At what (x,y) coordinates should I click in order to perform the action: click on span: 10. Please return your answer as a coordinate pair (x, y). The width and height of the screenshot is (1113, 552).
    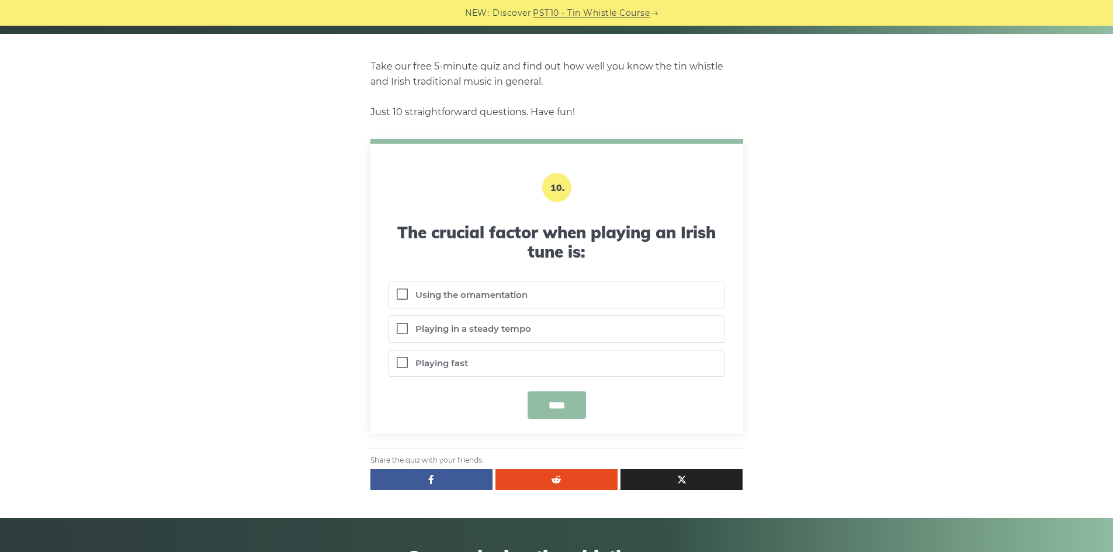
    Looking at the image, I should click on (742, 141).